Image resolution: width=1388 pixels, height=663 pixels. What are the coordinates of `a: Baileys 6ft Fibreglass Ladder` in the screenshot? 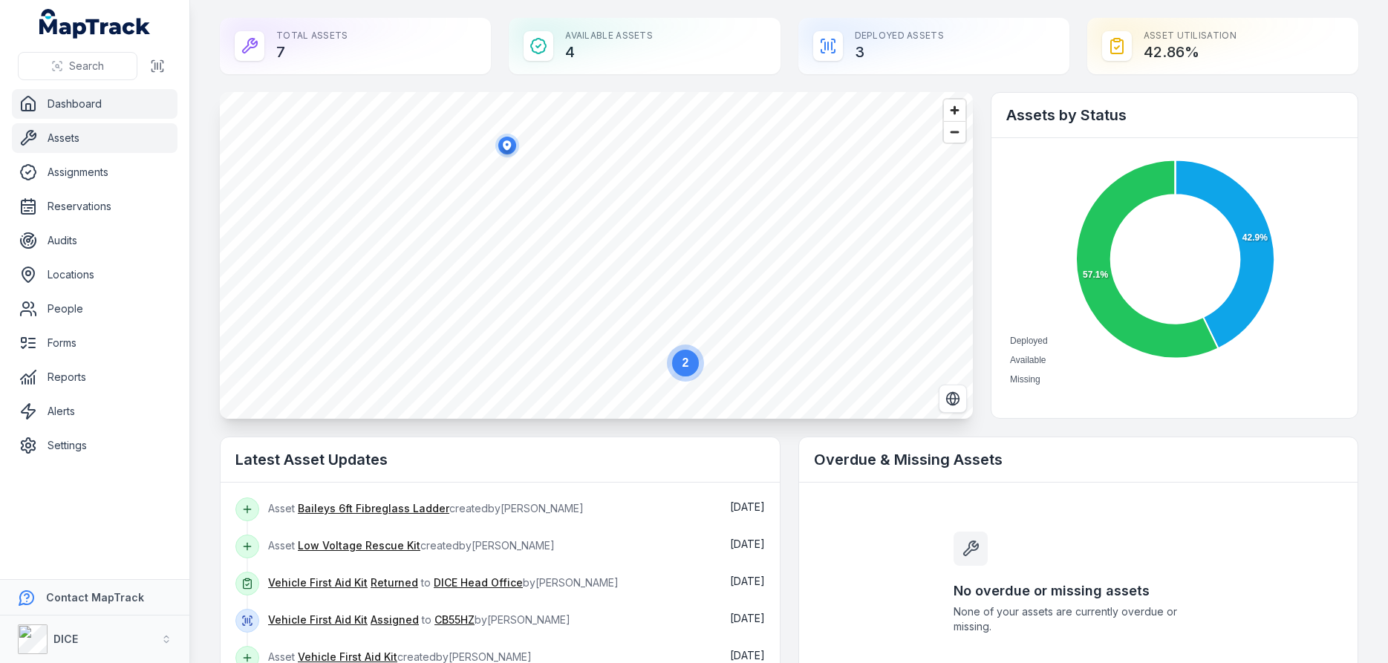 It's located at (373, 509).